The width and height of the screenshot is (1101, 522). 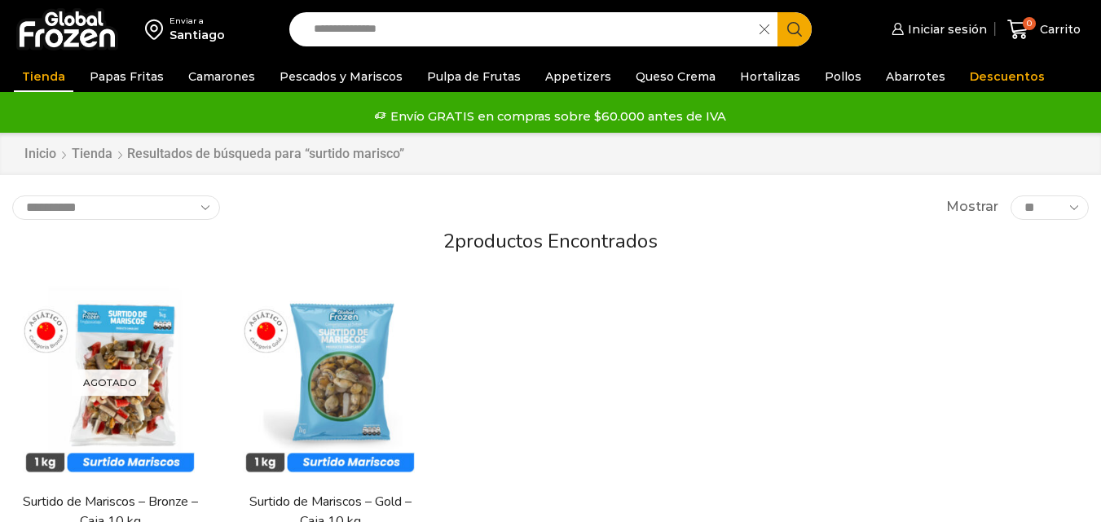 What do you see at coordinates (1044, 29) in the screenshot?
I see `a: 0 Carrito` at bounding box center [1044, 29].